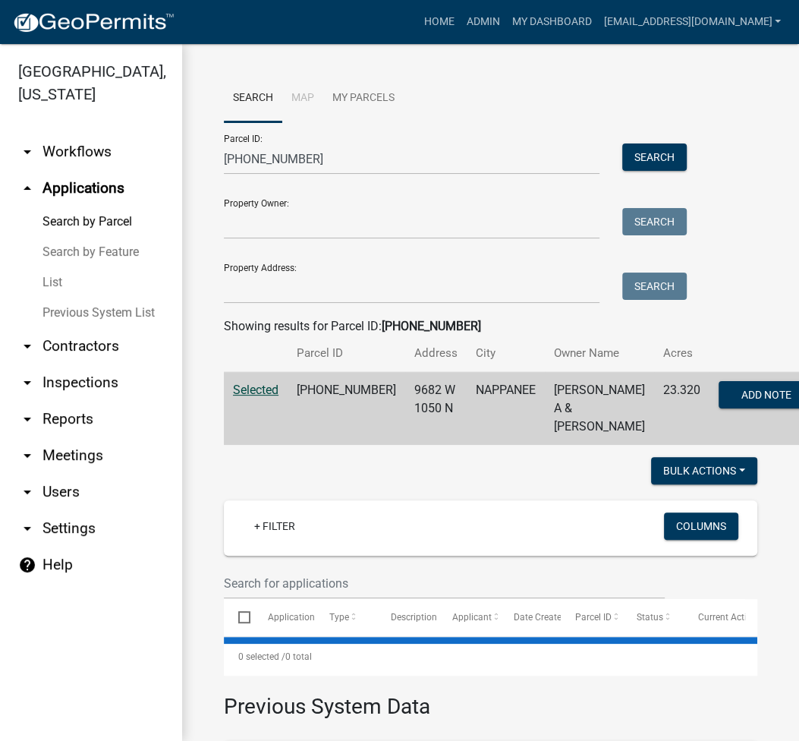  What do you see at coordinates (253, 99) in the screenshot?
I see `a: Search` at bounding box center [253, 99].